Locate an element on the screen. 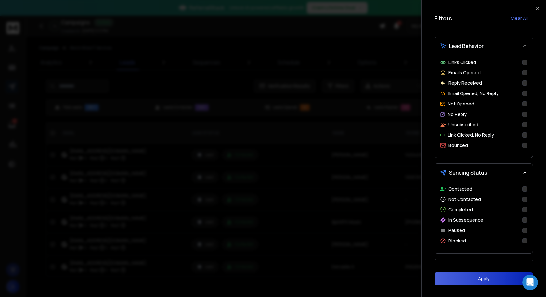 The image size is (546, 297). span: neutral face reaction is located at coordinates (112, 236).